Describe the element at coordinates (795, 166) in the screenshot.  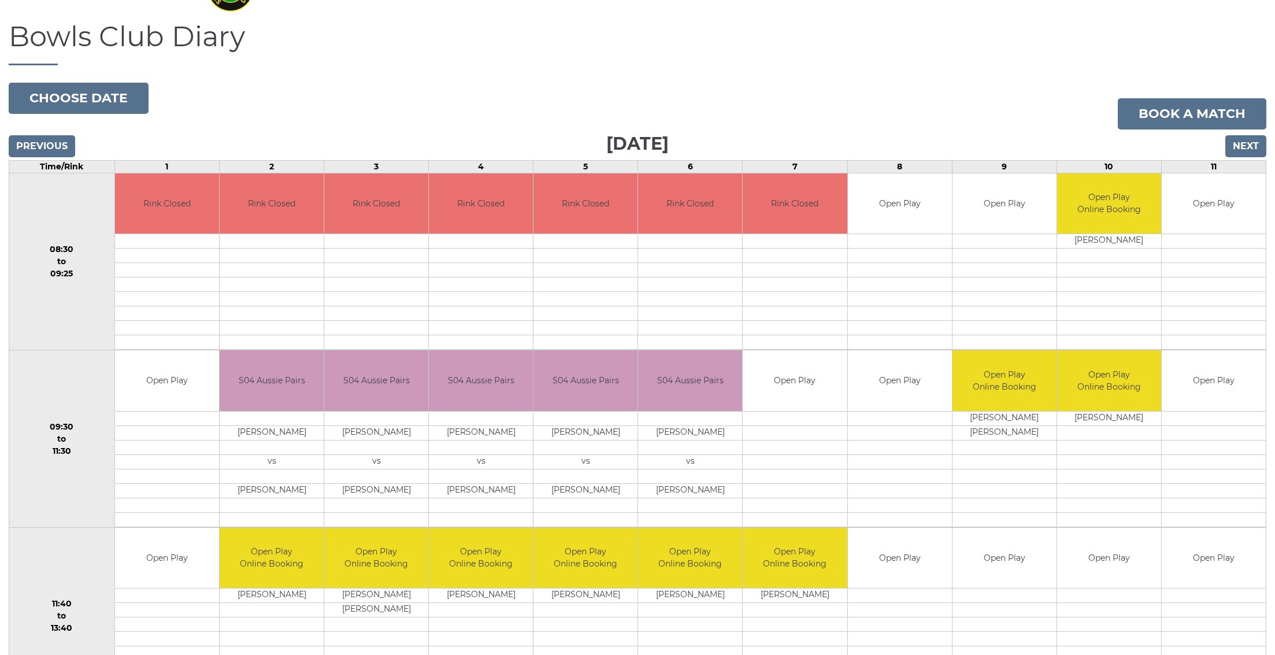
I see `td: 7` at that location.